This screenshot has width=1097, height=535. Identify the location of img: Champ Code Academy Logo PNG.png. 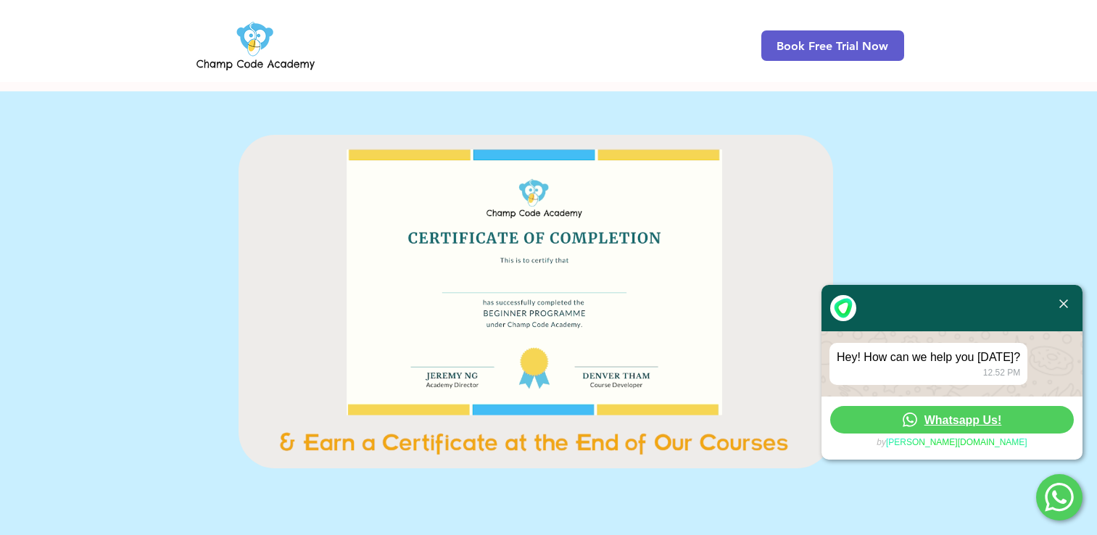
(255, 46).